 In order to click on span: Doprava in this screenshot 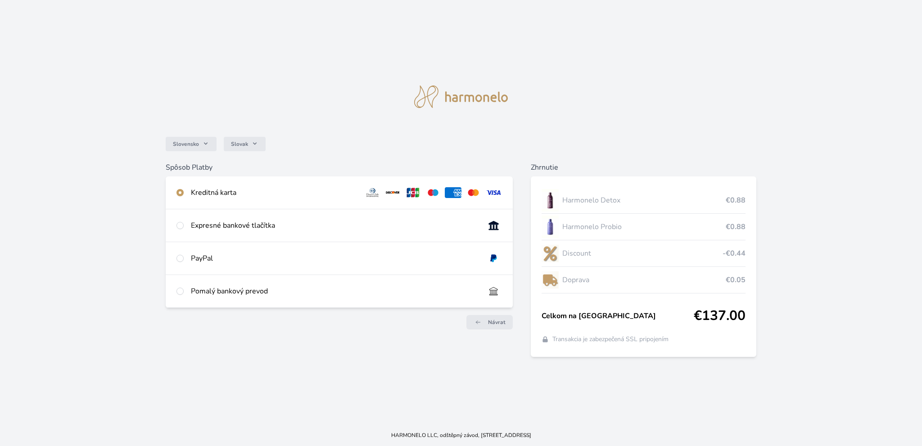, I will do `click(644, 280)`.